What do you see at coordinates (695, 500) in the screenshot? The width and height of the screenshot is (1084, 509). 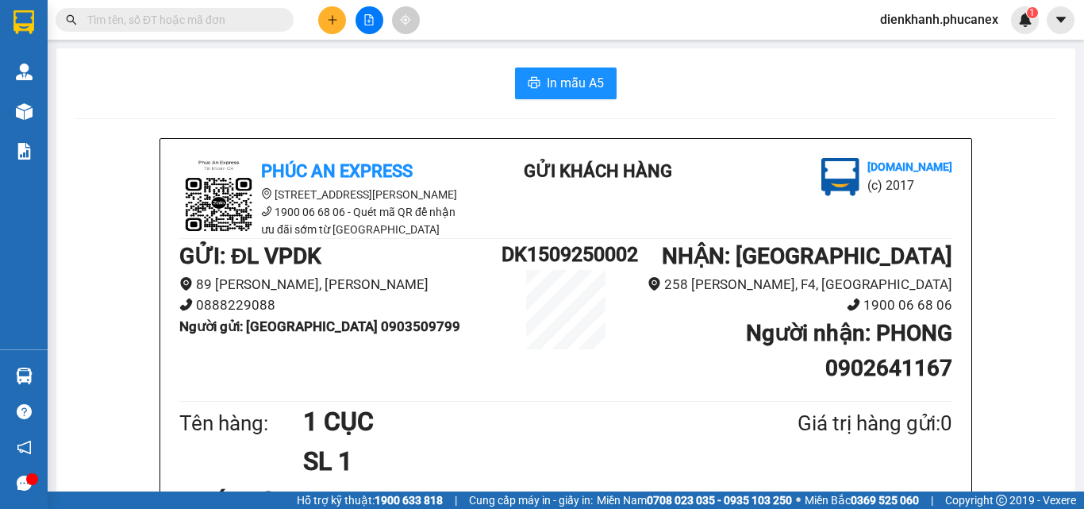 I see `span: Miền Nam` at bounding box center [695, 500].